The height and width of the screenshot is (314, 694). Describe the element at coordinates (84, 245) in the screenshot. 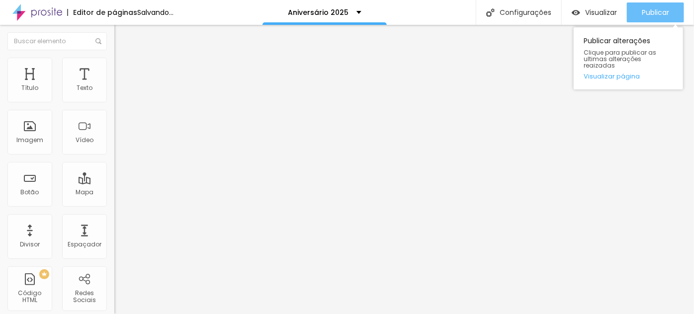

I see `div: Espaçador` at that location.